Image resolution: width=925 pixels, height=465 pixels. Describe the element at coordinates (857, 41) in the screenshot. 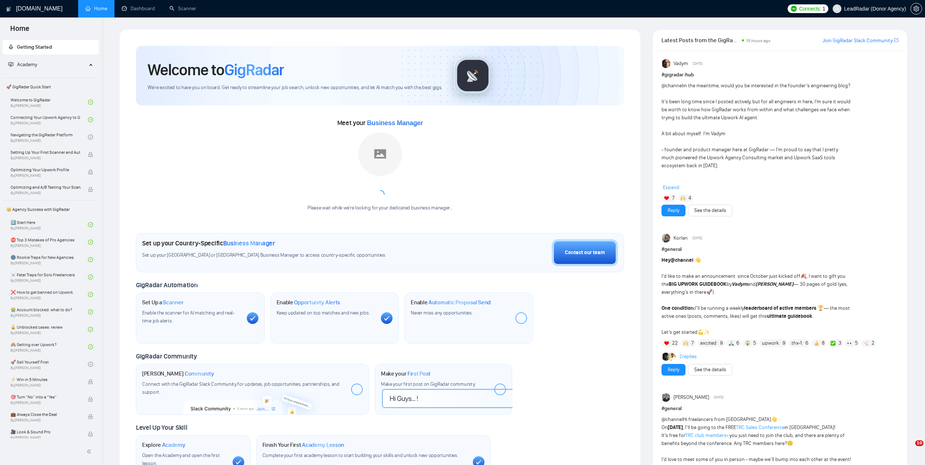

I see `a: Join GigRadar Slack Community` at that location.